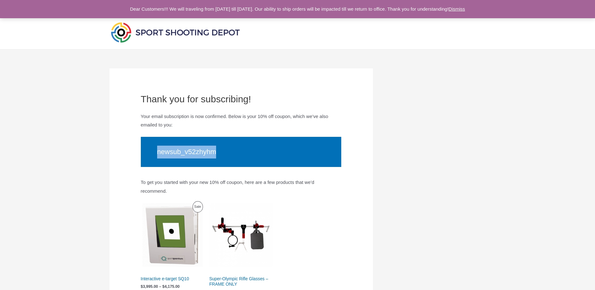  What do you see at coordinates (149, 286) in the screenshot?
I see `span: 3,995.00` at bounding box center [149, 286].